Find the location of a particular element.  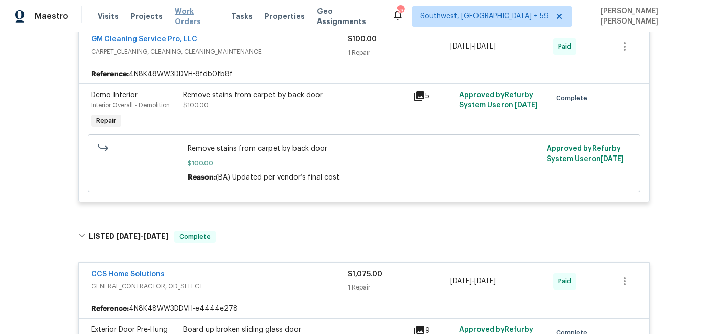

div: 530 is located at coordinates (400, 11).